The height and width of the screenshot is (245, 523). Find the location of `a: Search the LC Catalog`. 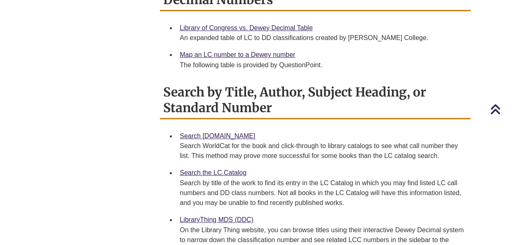

a: Search the LC Catalog is located at coordinates (213, 172).